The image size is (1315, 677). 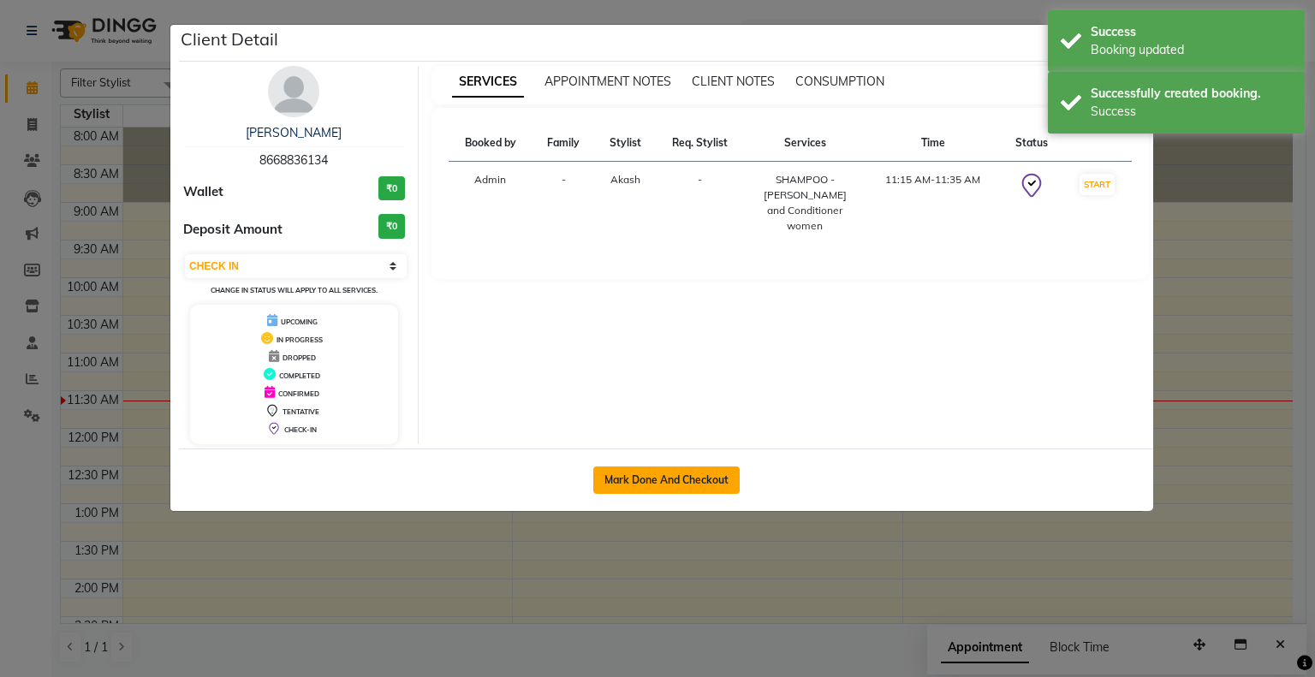 I want to click on small: Change in status will apply to all services., so click(x=294, y=290).